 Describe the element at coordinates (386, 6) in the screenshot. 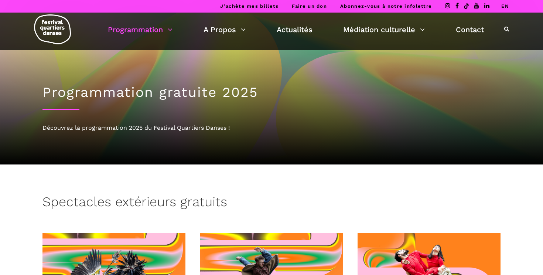

I see `a: Abonnez-vous à notre infolettre` at that location.